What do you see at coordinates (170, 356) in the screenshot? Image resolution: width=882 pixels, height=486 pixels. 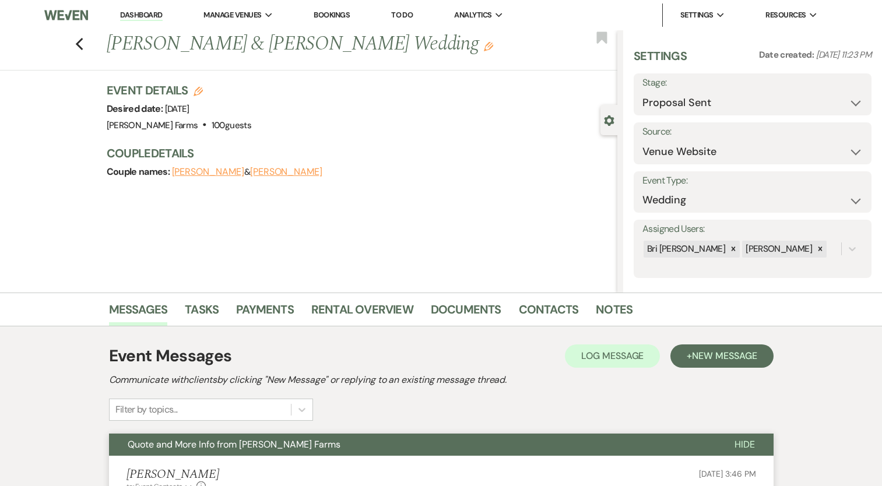 I see `h1: Event Messages` at bounding box center [170, 356].